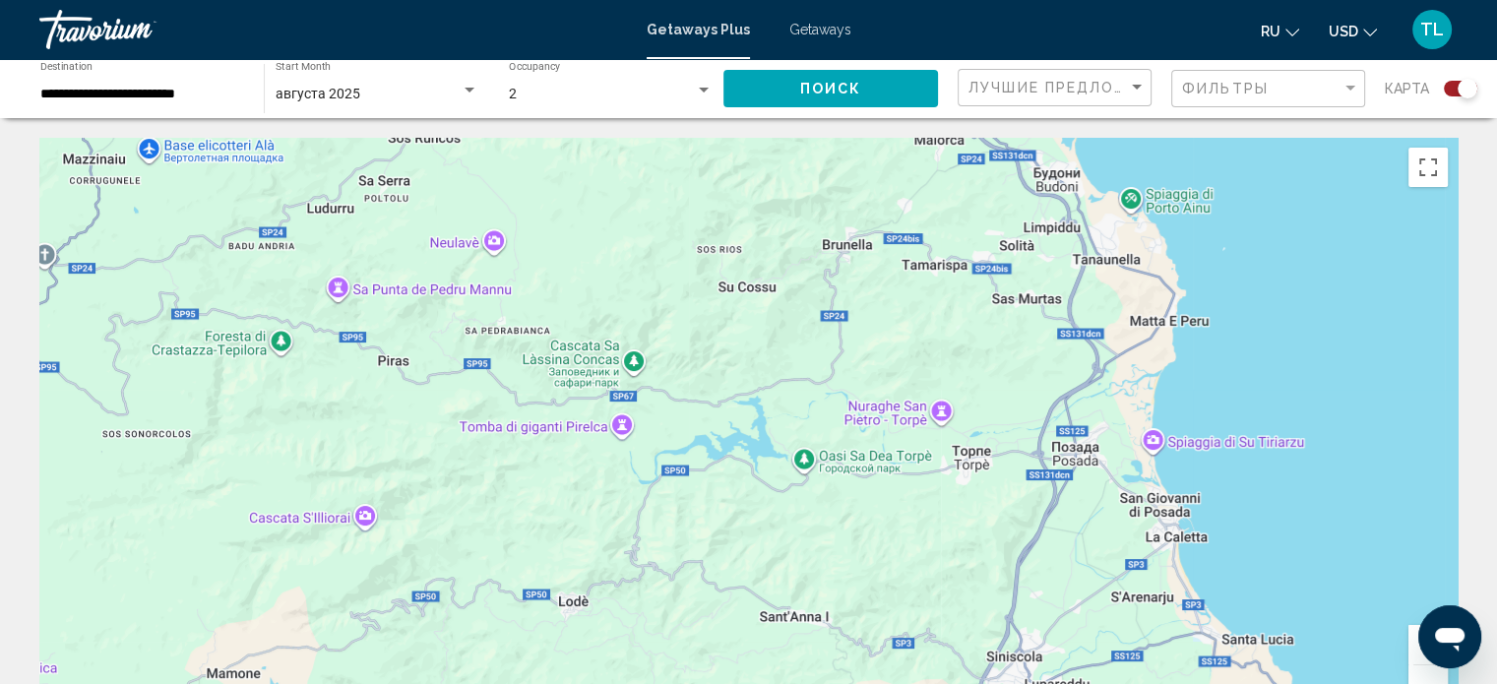 The width and height of the screenshot is (1497, 684). I want to click on button: Change language, so click(1280, 31).